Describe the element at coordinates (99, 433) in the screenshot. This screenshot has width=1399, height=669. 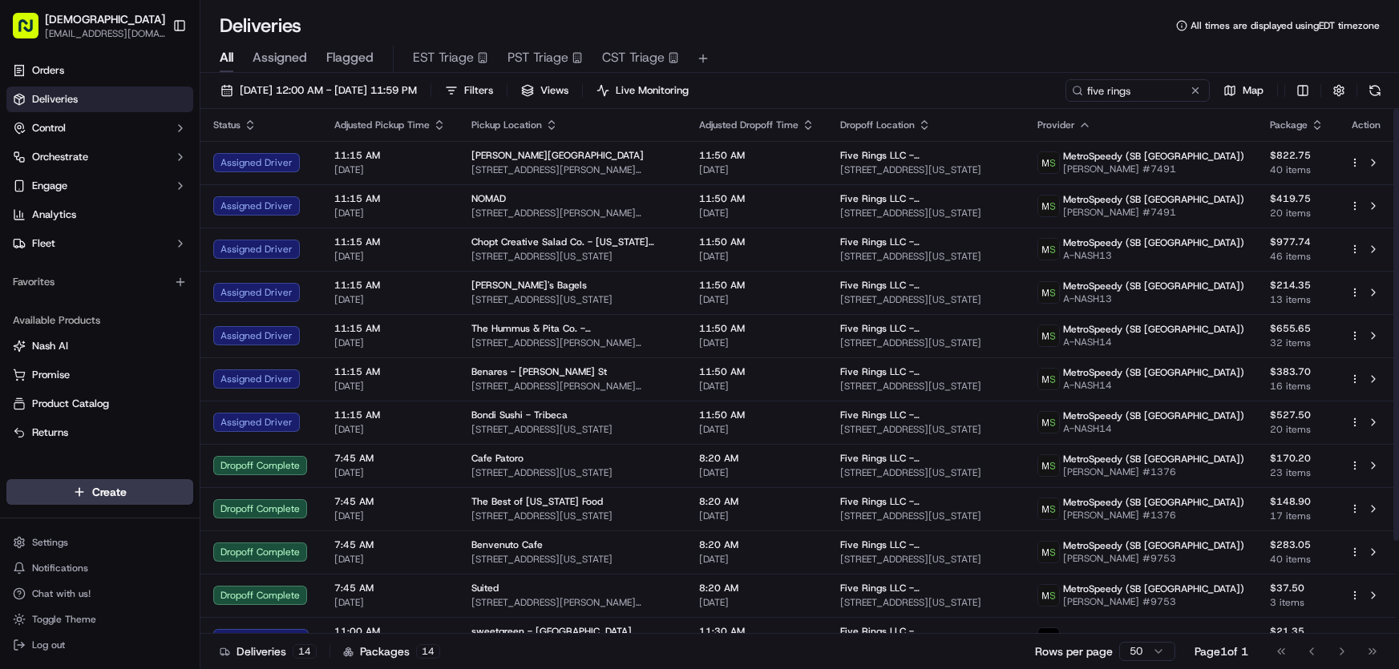
I see `a: Returns` at that location.